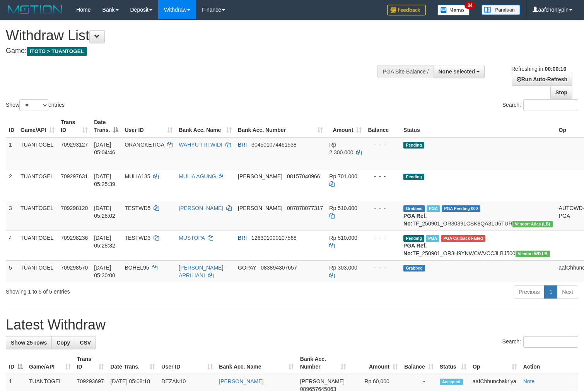  What do you see at coordinates (549, 363) in the screenshot?
I see `th: Action` at bounding box center [549, 363].